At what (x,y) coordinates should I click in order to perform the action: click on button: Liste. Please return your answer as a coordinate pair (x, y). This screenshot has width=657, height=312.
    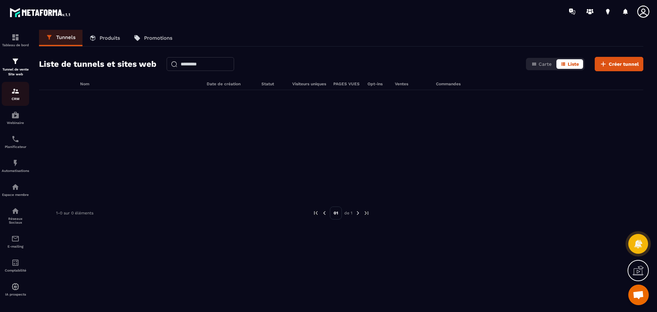
    Looking at the image, I should click on (570, 64).